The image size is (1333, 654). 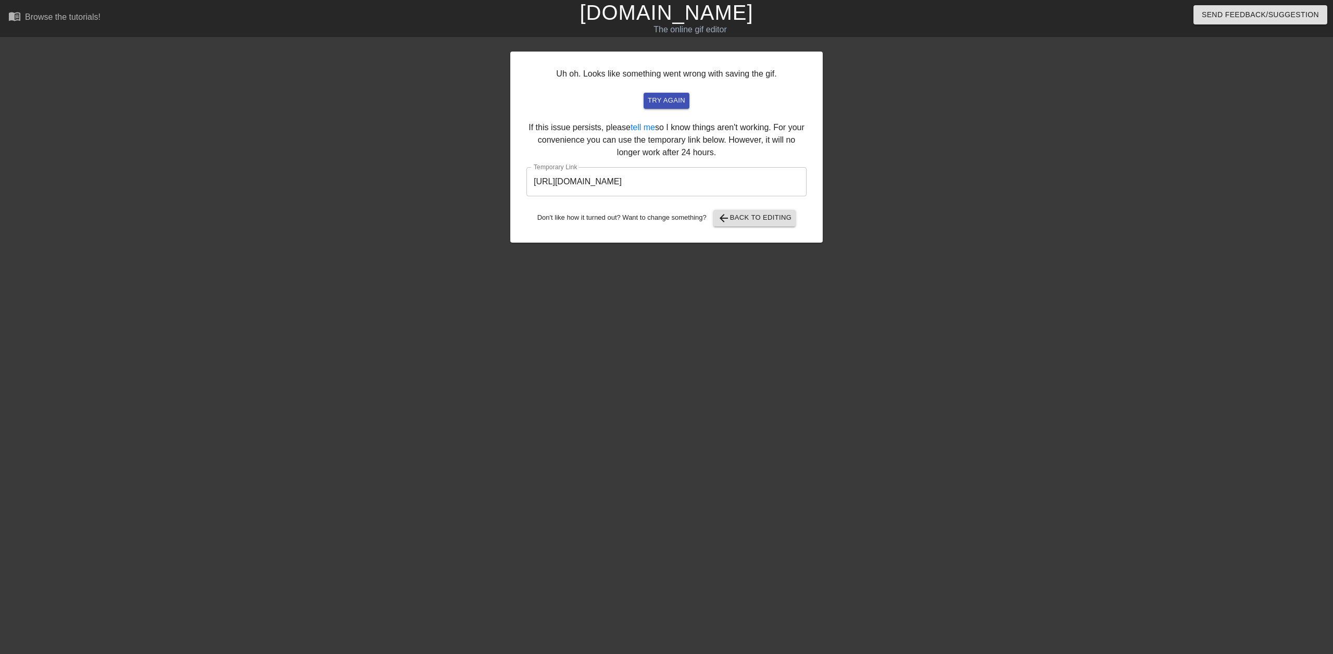 I want to click on span: menu_book, so click(x=15, y=16).